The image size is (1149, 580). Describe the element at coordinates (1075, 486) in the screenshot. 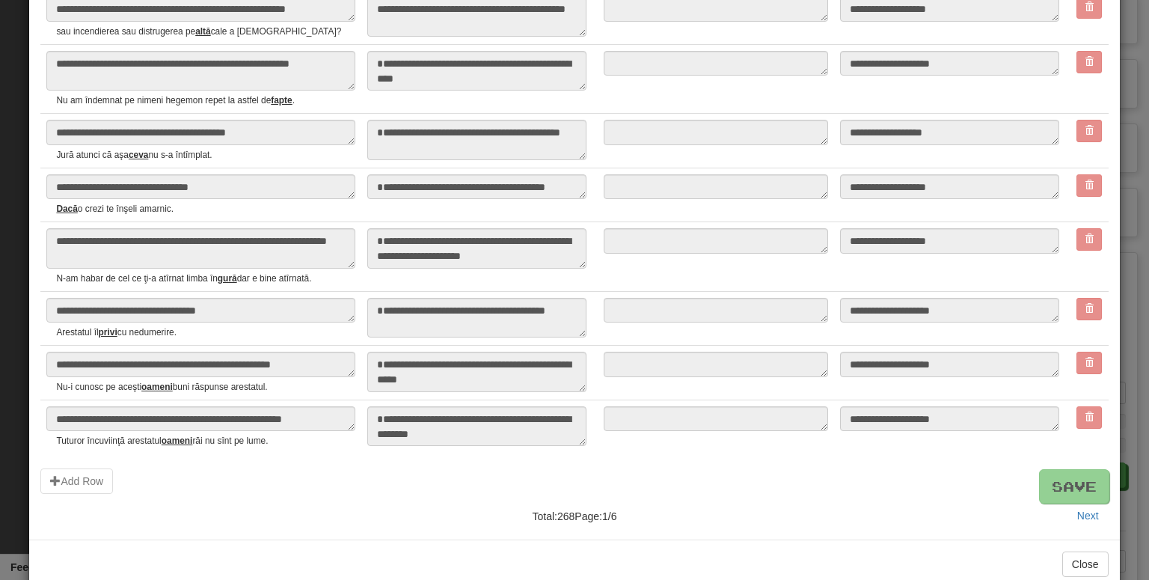

I see `button: Save` at that location.